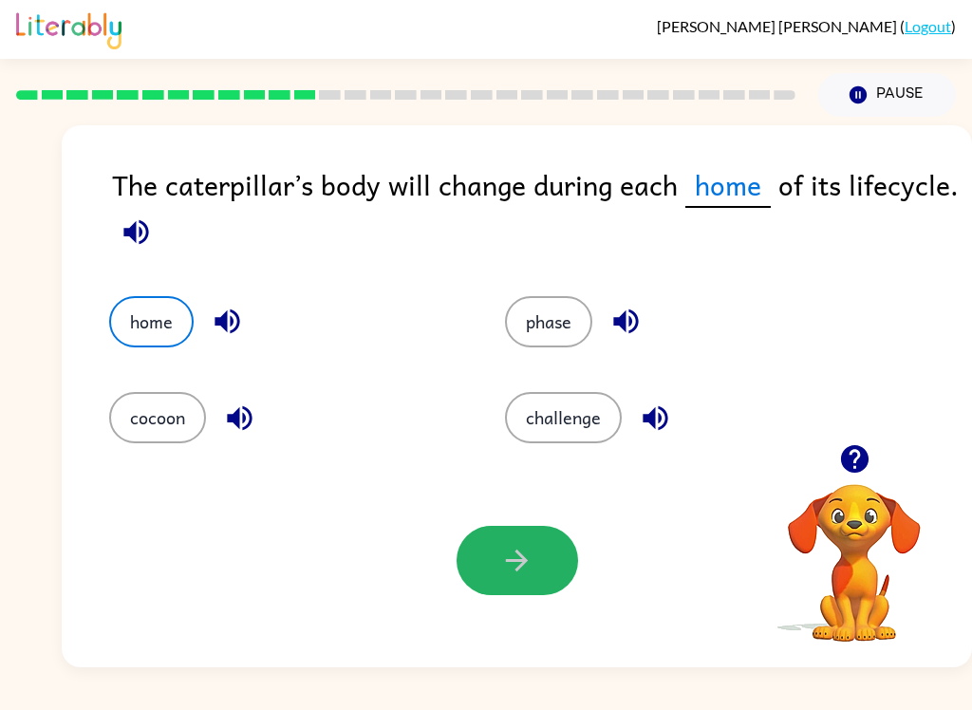 This screenshot has height=710, width=972. Describe the element at coordinates (158, 418) in the screenshot. I see `button: cocoon` at that location.